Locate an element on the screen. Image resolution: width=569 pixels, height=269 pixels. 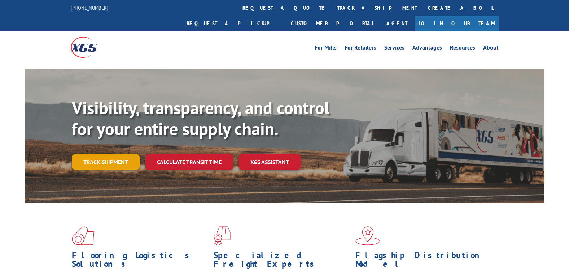
b: Visibility, transparency, and control for your entire supply chain. is located at coordinates (201, 118).